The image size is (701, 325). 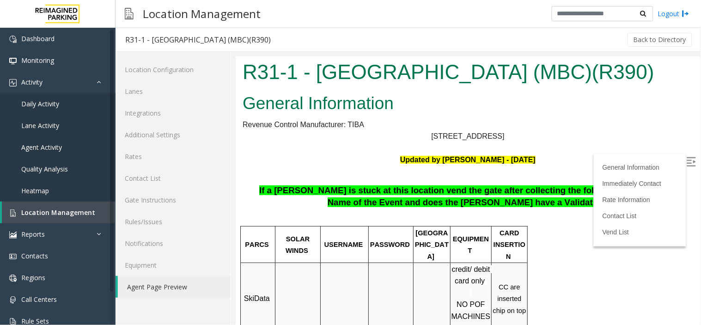 I want to click on span: Lane Activity, so click(x=40, y=125).